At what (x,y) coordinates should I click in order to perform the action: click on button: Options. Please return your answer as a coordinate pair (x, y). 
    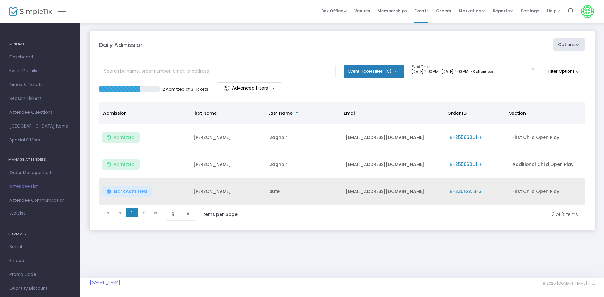
    Looking at the image, I should click on (569, 45).